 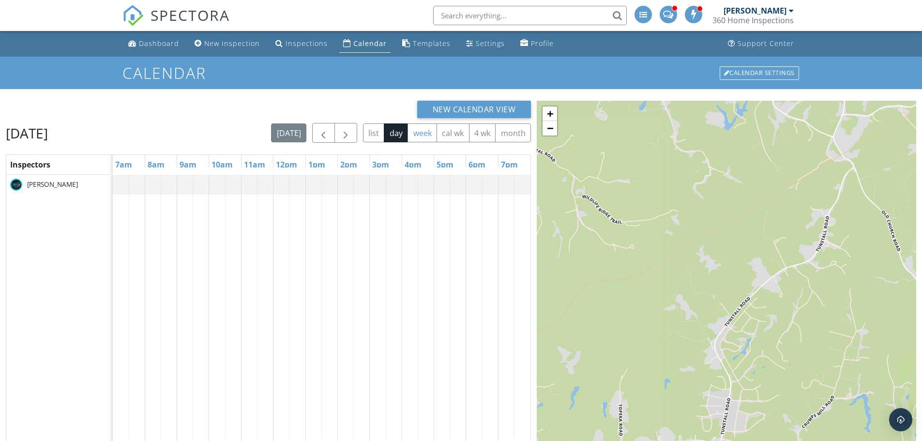 I want to click on div: Dashboard, so click(x=159, y=43).